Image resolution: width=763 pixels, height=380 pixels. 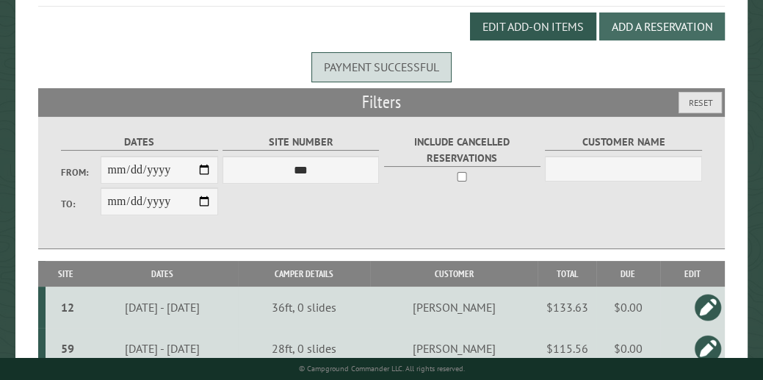 What do you see at coordinates (80, 203) in the screenshot?
I see `label: To:` at bounding box center [80, 203].